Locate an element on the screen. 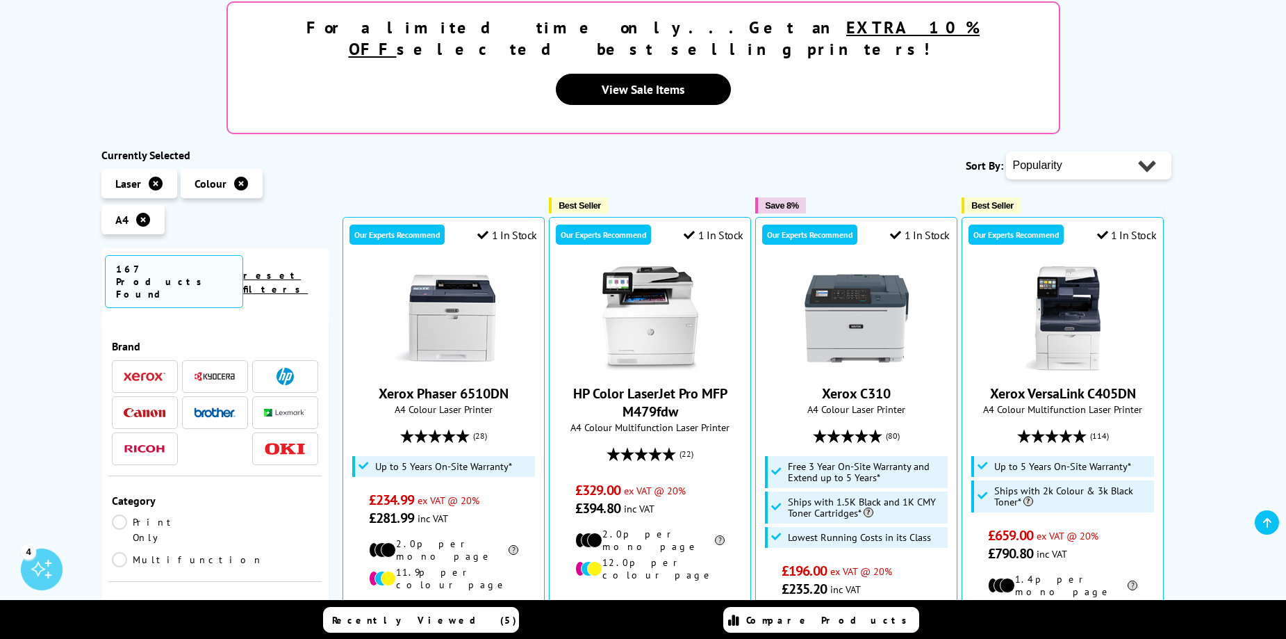  button: Save 8% is located at coordinates (781, 205).